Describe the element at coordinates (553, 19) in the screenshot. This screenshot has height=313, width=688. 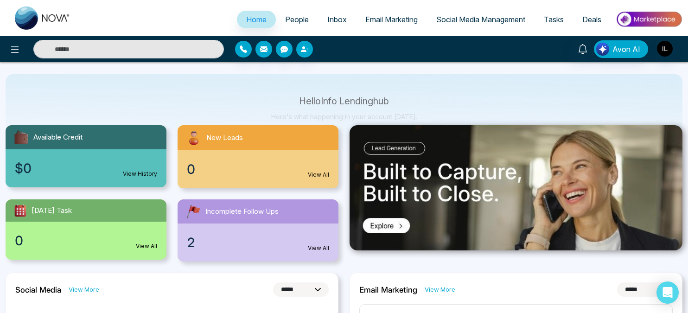
I see `a: Tasks` at that location.